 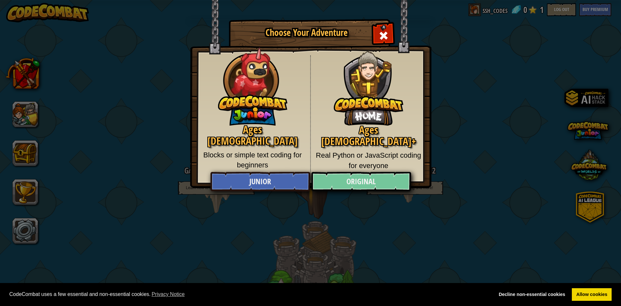 I want to click on img: CodeCombat Original hero character, so click(x=368, y=83).